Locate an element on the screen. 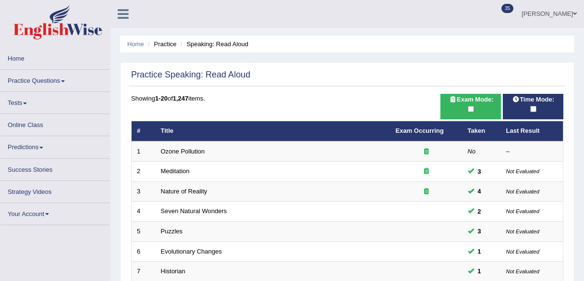  a: Predictions is located at coordinates (55, 145).